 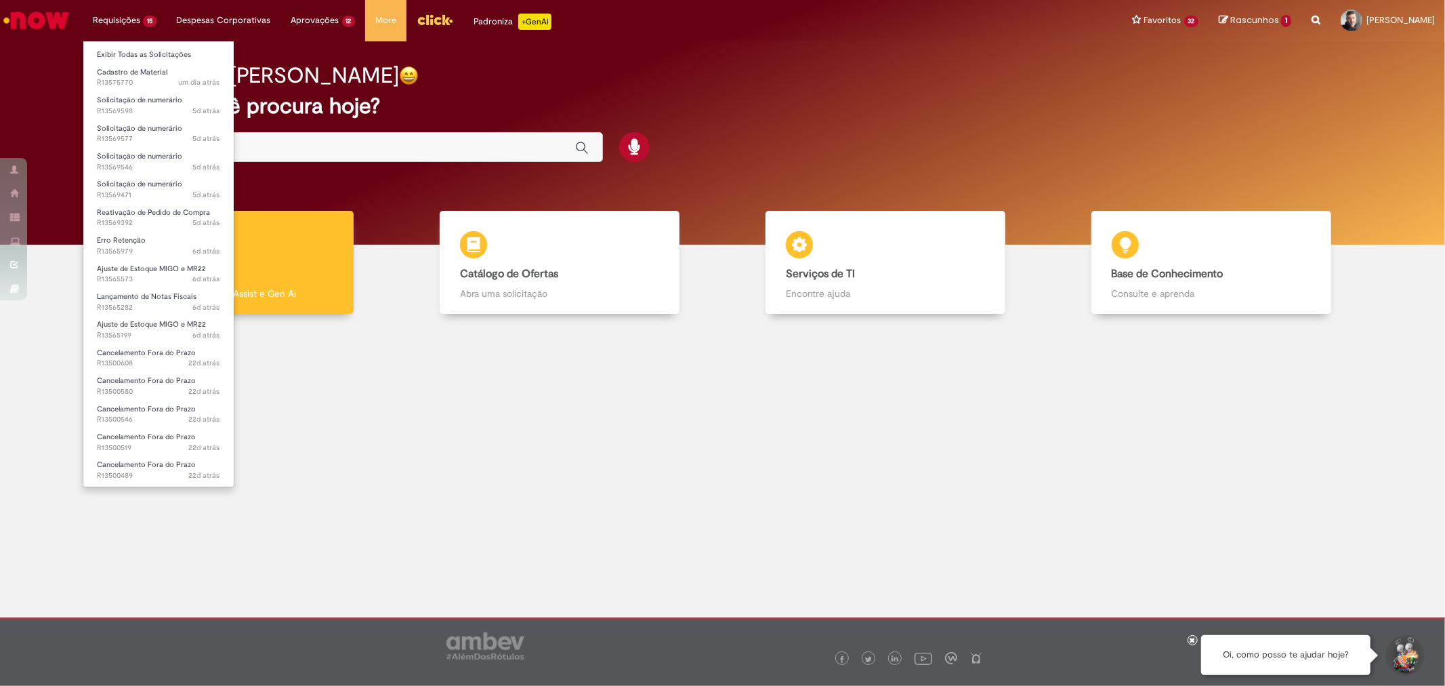 What do you see at coordinates (1286, 655) in the screenshot?
I see `div: Oi, como posso te ajudar hoje?` at bounding box center [1286, 655].